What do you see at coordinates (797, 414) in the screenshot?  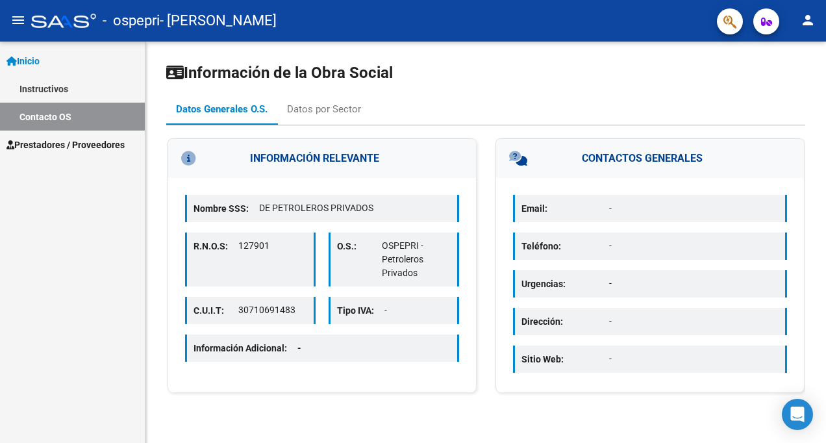 I see `div: Open Intercom Messenger` at bounding box center [797, 414].